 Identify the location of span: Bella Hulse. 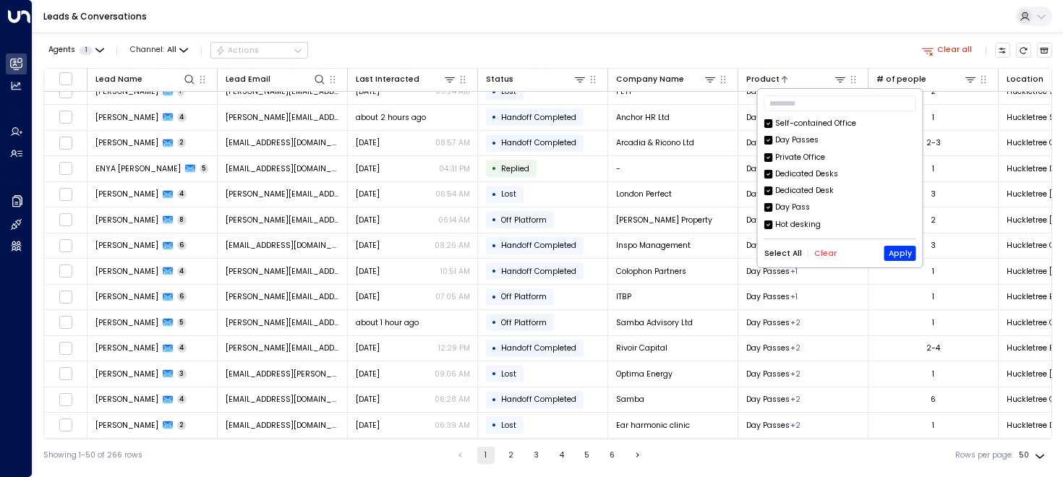
(126, 245).